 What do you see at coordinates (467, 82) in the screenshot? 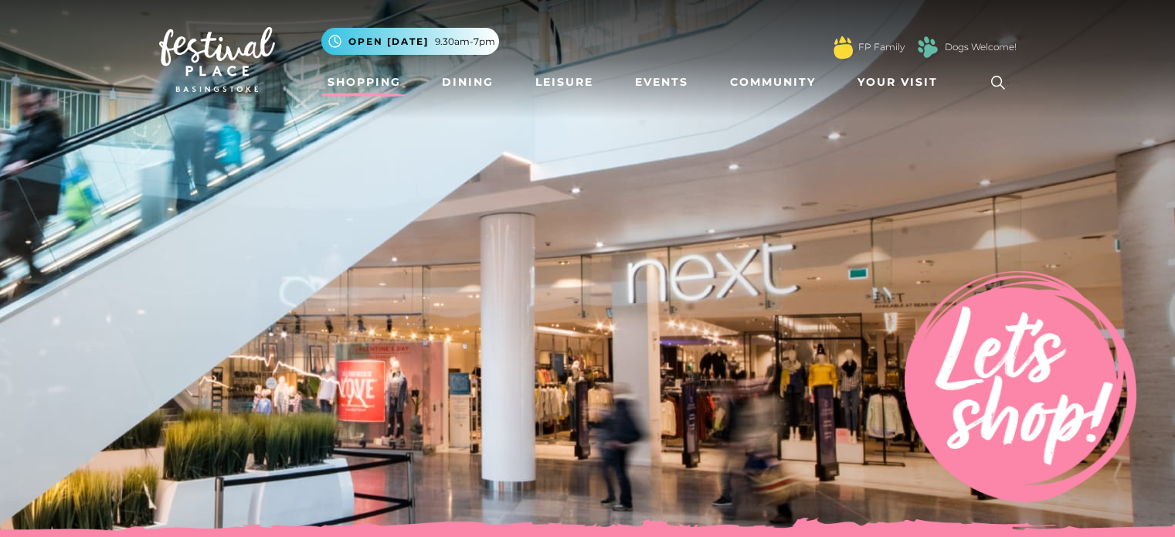
I see `a: Dining` at bounding box center [467, 82].